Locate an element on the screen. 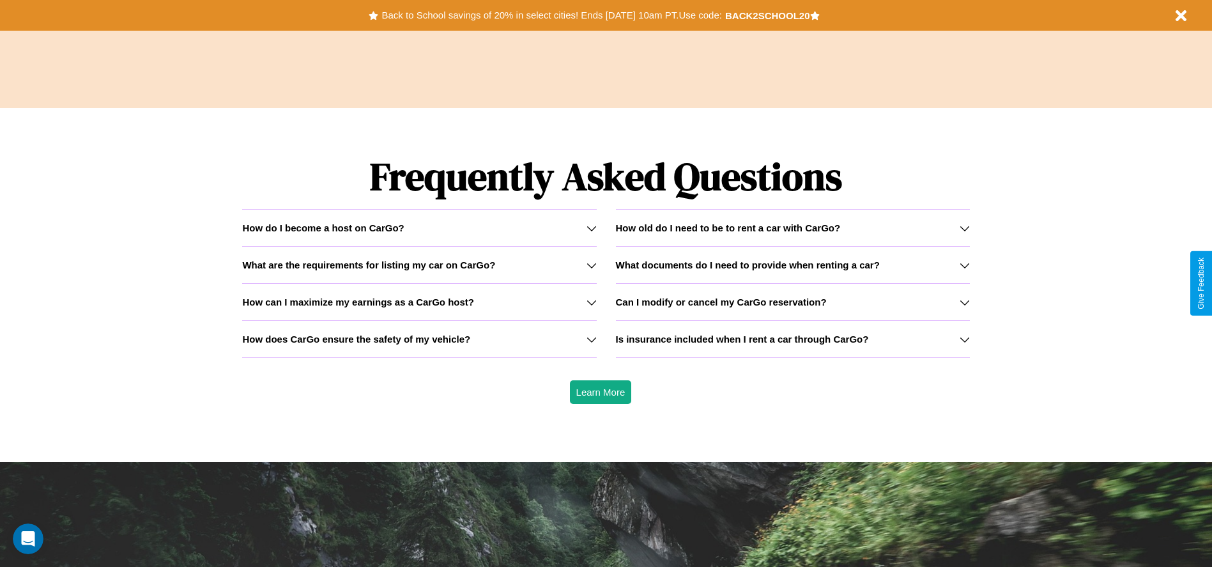 This screenshot has width=1212, height=567. h3: Can I modify or cancel my CarGo reservation? is located at coordinates (721, 302).